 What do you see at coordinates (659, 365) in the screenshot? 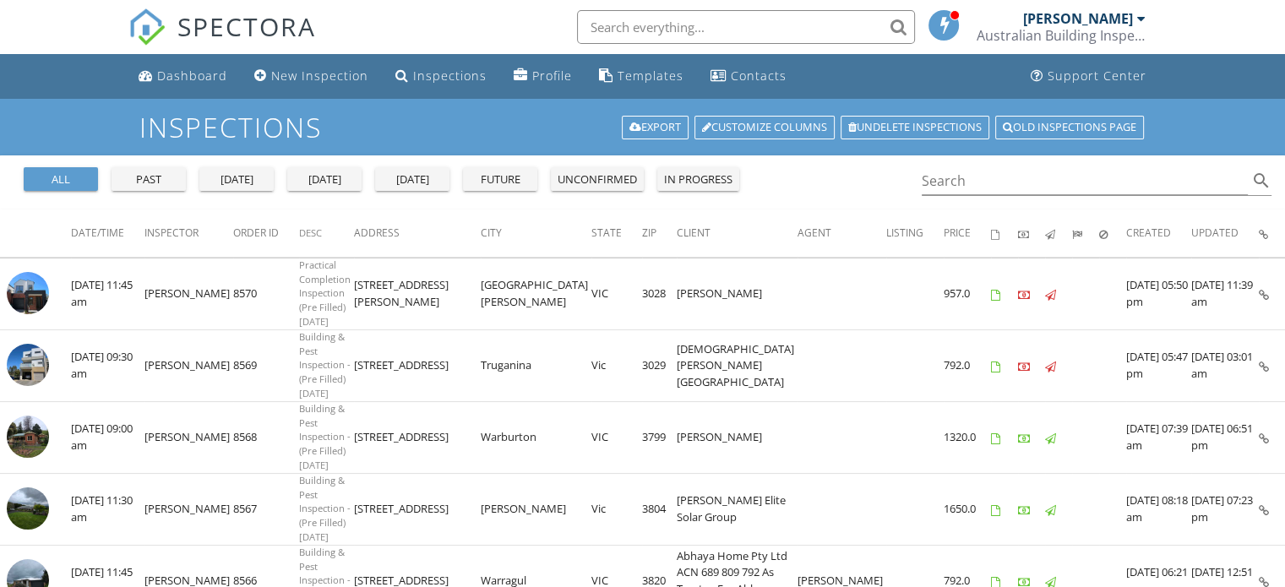
I see `td: 3029` at bounding box center [659, 365].